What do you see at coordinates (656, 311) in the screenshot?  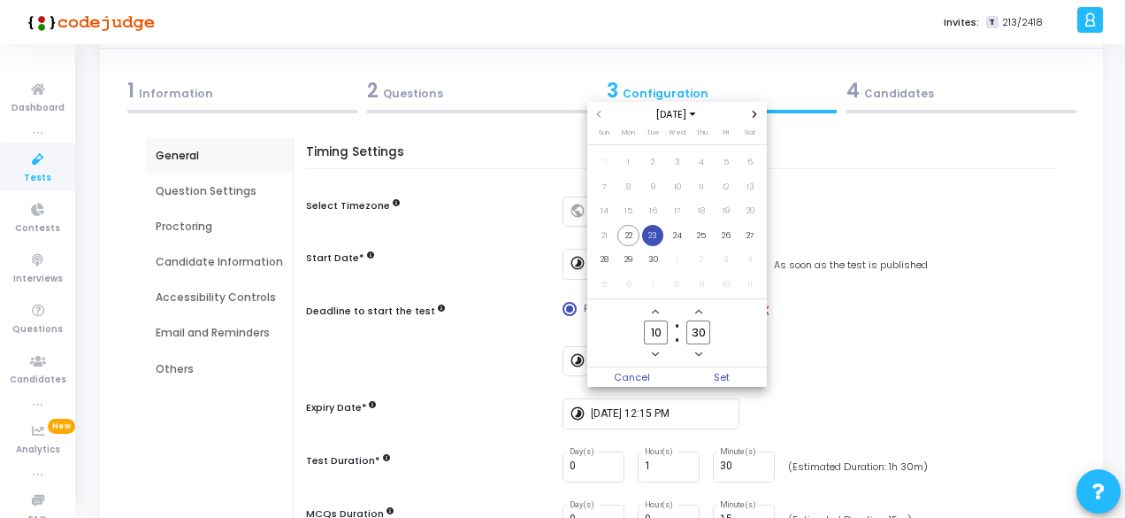 I see `button: Add a hour` at bounding box center [656, 311].